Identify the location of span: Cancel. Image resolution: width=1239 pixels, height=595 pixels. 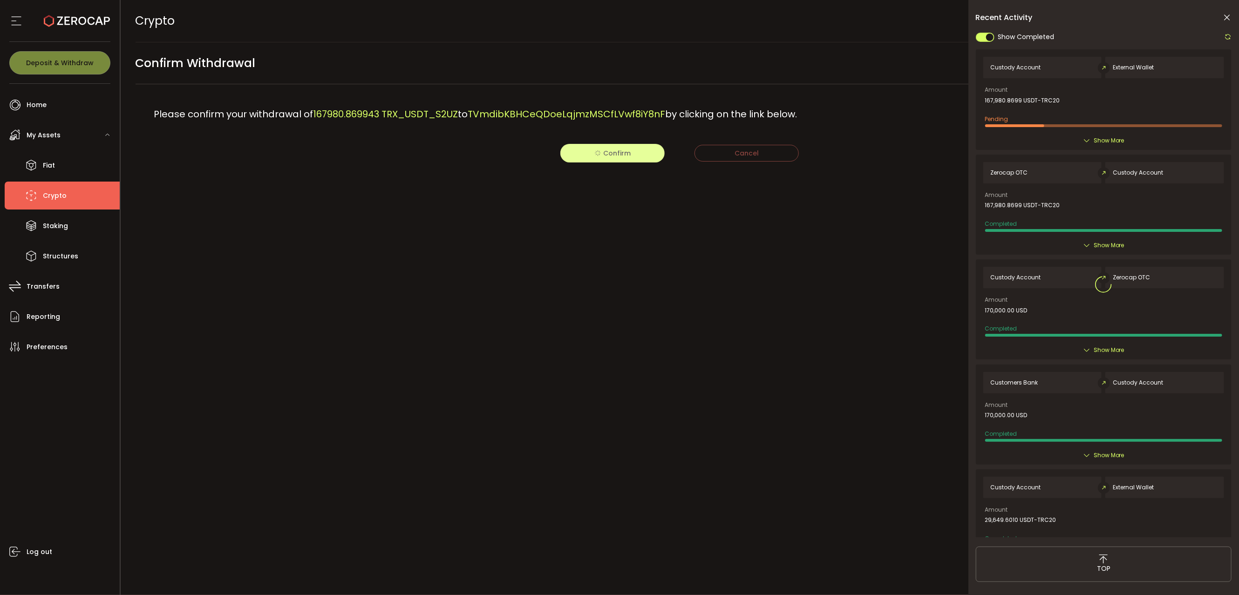
(747, 153).